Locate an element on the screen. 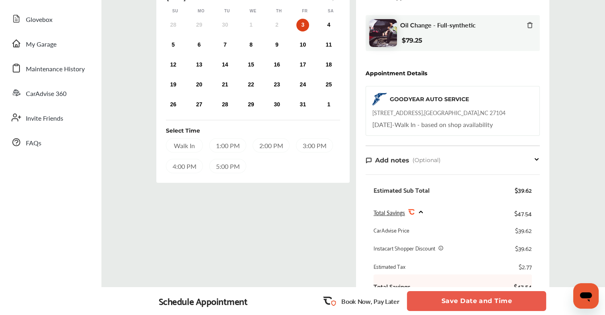 The height and width of the screenshot is (315, 605). div: Choose Sunday, October 12th, 2025 is located at coordinates (173, 65).